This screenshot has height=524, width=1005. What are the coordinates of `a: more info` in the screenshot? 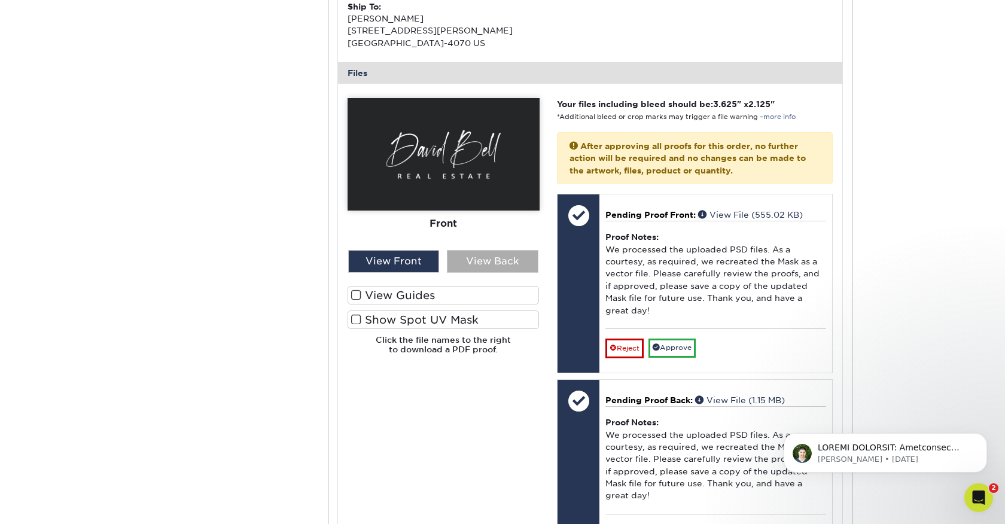 It's located at (779, 117).